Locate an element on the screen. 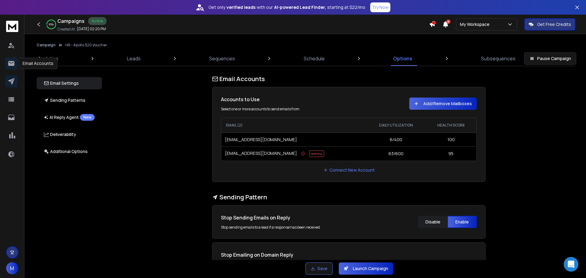  h1: Campaigns is located at coordinates (71, 21).